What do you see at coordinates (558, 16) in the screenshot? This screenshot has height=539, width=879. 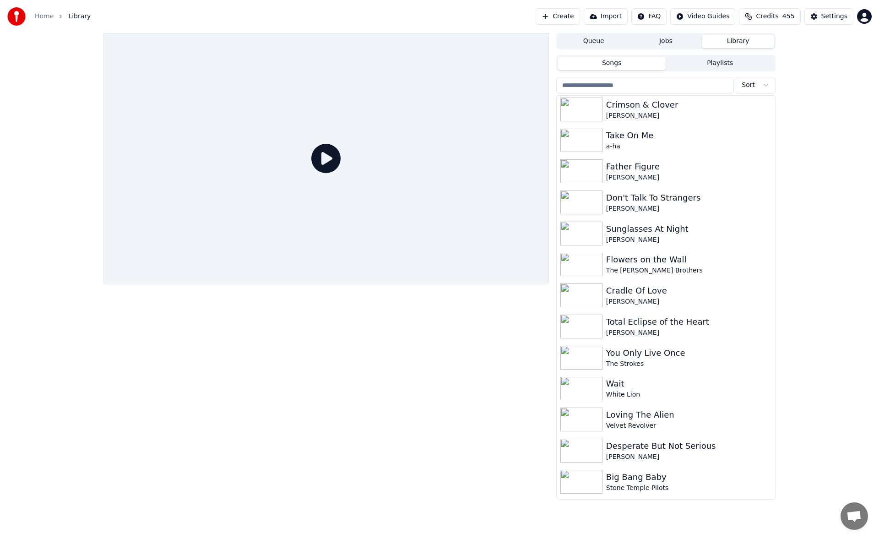 I see `button: Create` at bounding box center [558, 16].